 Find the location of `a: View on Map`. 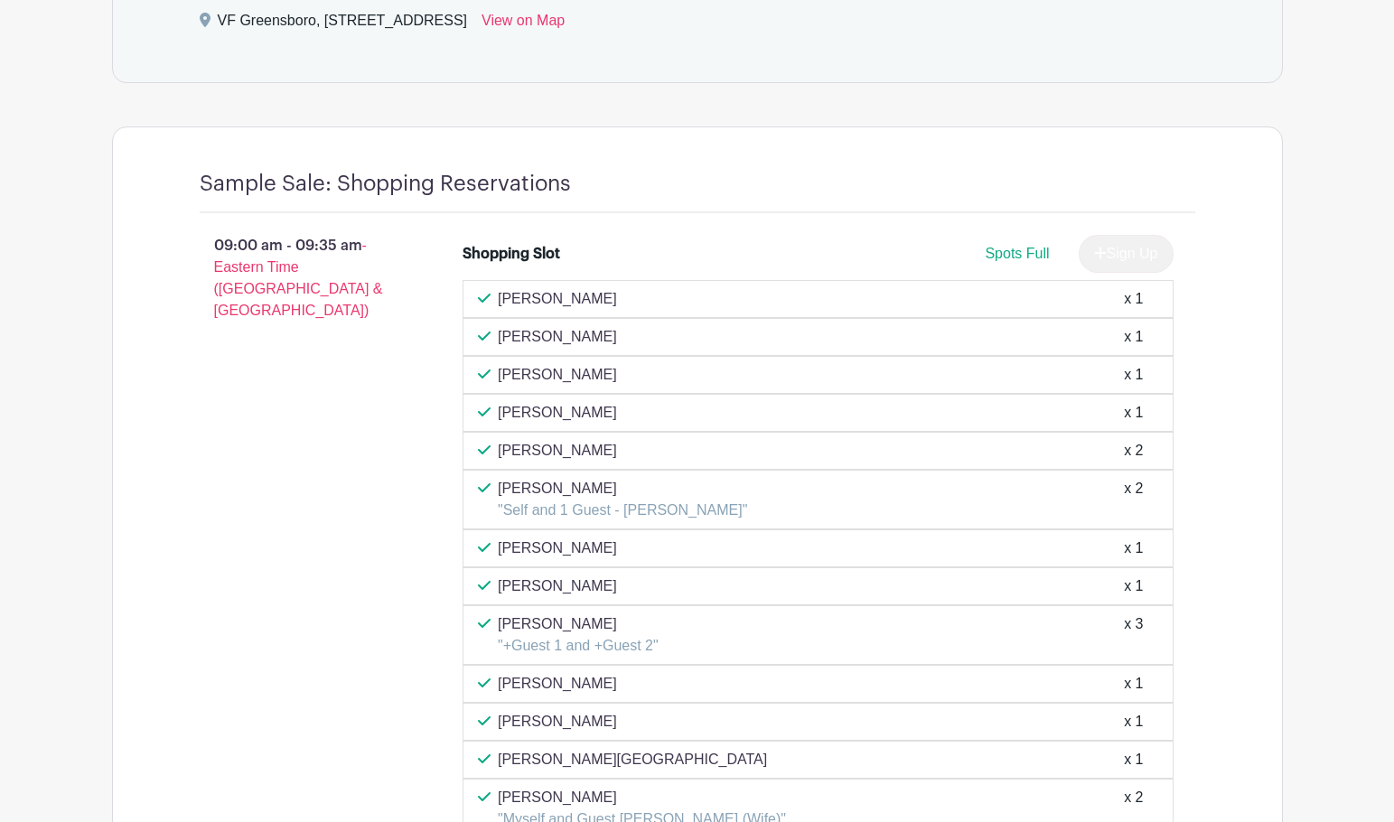

a: View on Map is located at coordinates (523, 24).